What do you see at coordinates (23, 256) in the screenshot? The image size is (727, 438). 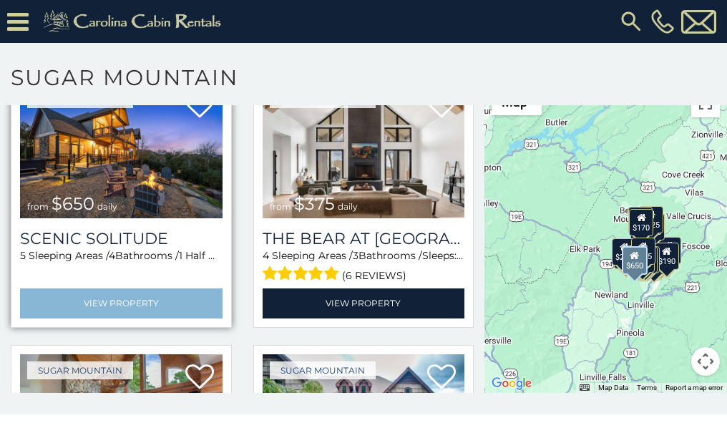 I see `span: 5` at bounding box center [23, 256].